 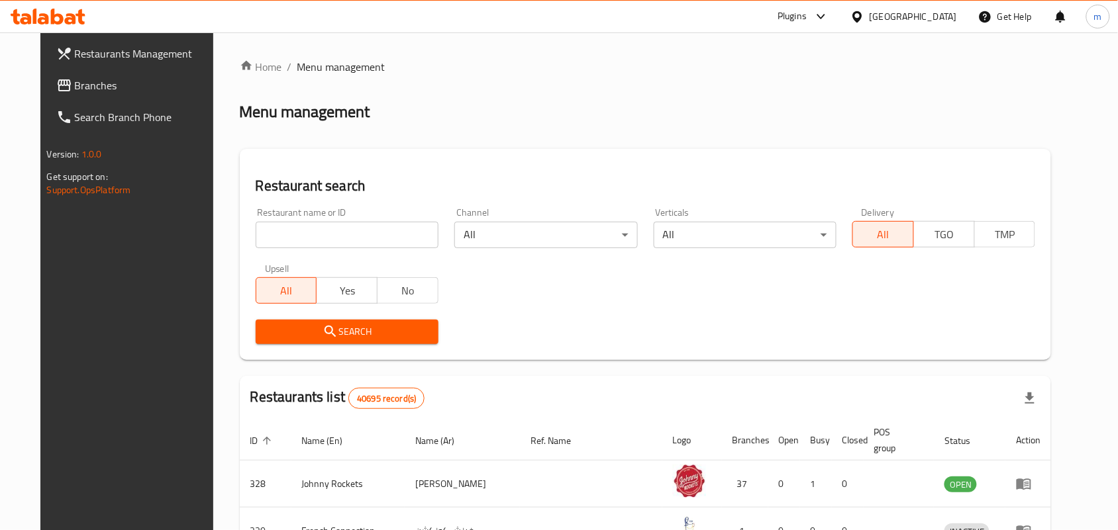 What do you see at coordinates (816, 484) in the screenshot?
I see `td: 1` at bounding box center [816, 484].